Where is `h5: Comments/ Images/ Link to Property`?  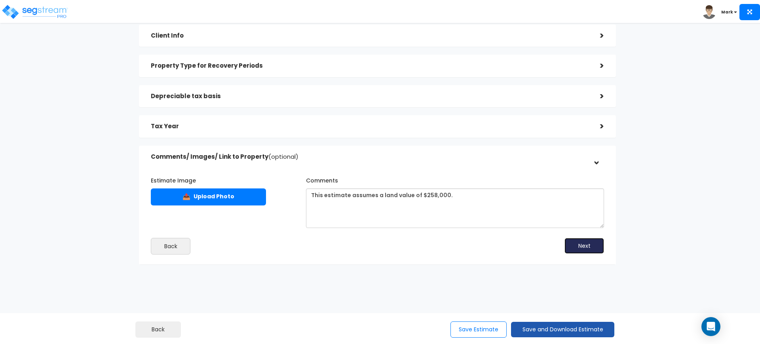 h5: Comments/ Images/ Link to Property is located at coordinates (370, 157).